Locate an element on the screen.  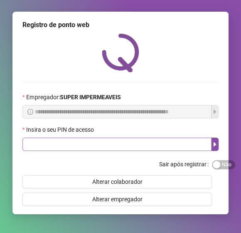
img: QRPoint is located at coordinates (121, 52).